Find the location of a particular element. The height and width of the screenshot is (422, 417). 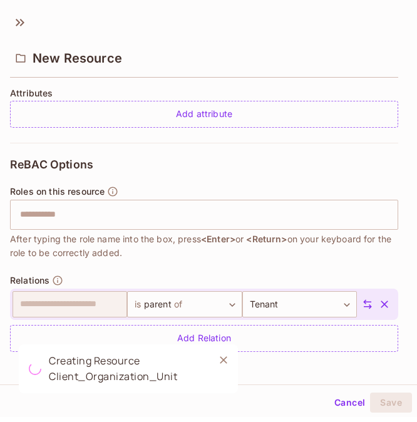

span: <Enter> is located at coordinates (218, 239).